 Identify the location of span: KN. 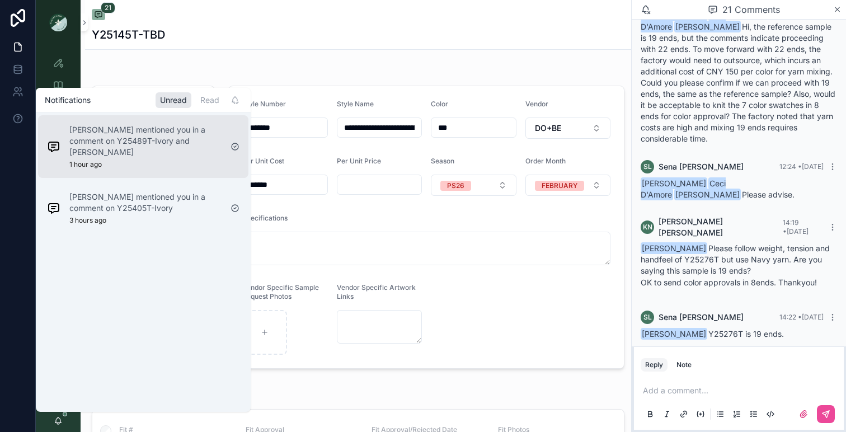
(648, 227).